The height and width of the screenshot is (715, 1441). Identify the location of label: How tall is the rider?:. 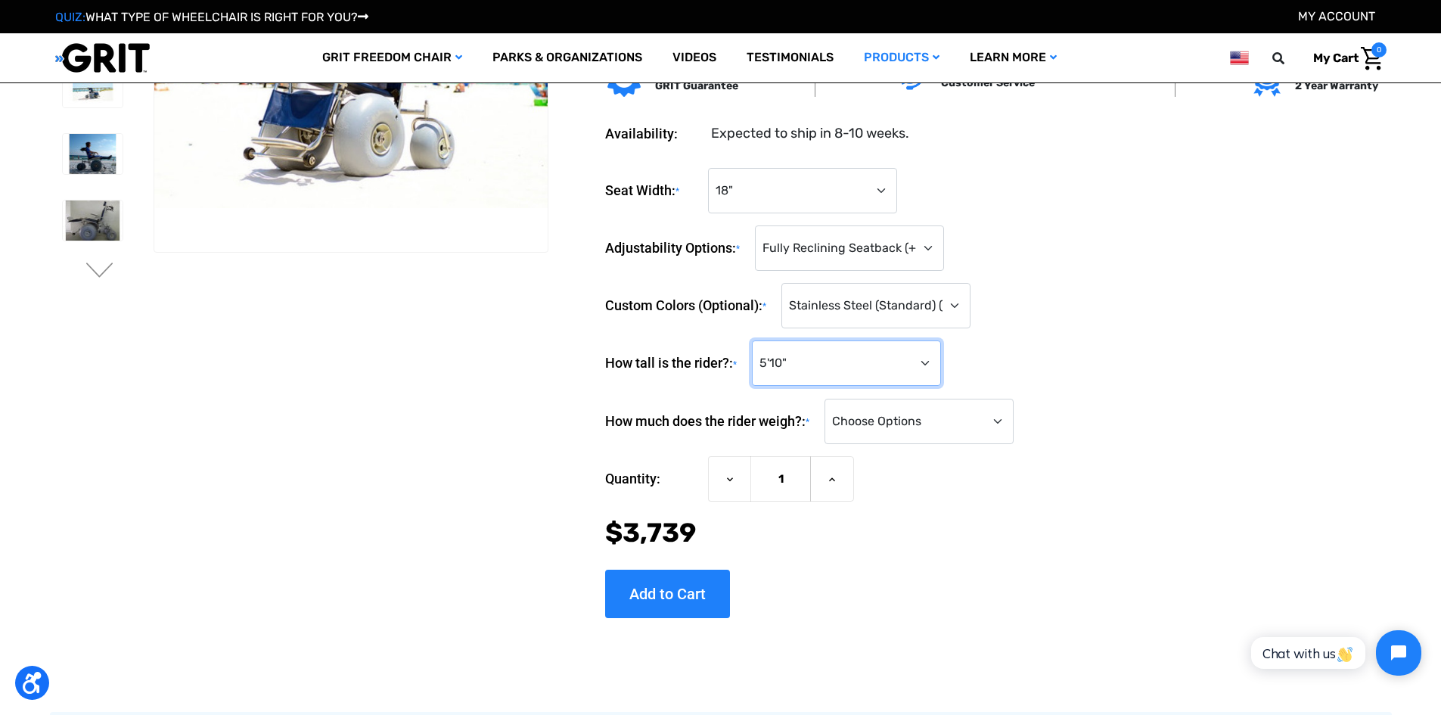
(675, 363).